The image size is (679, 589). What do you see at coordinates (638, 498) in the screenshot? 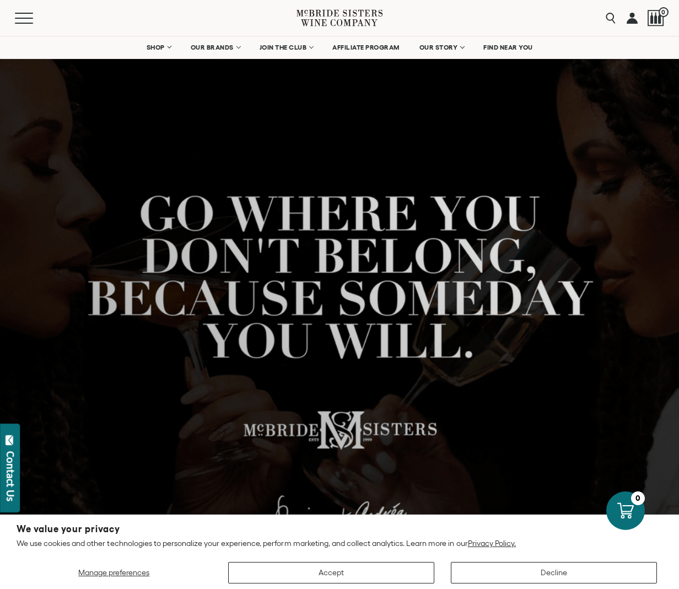
I see `div: 0` at bounding box center [638, 498].